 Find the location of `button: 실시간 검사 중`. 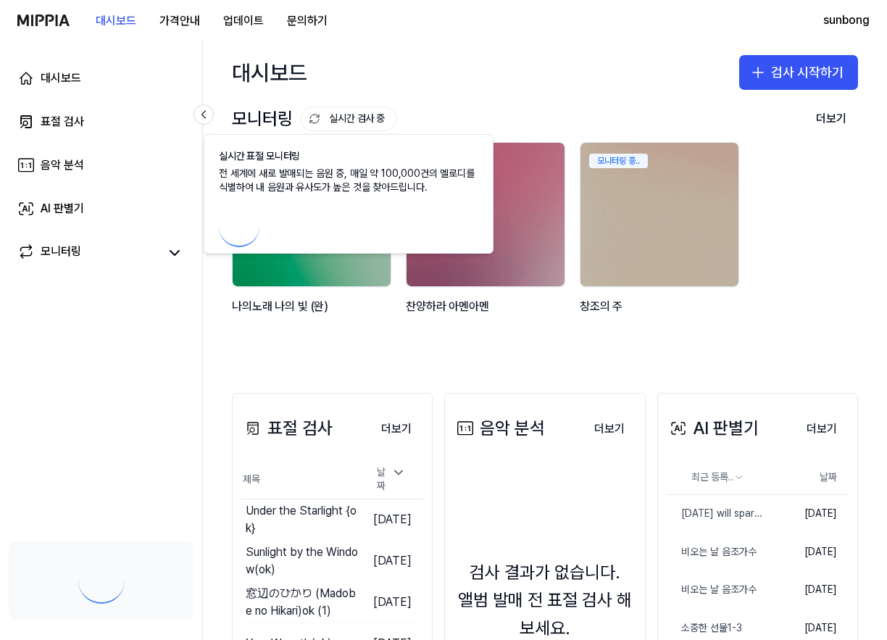

button: 실시간 검사 중 is located at coordinates (349, 119).